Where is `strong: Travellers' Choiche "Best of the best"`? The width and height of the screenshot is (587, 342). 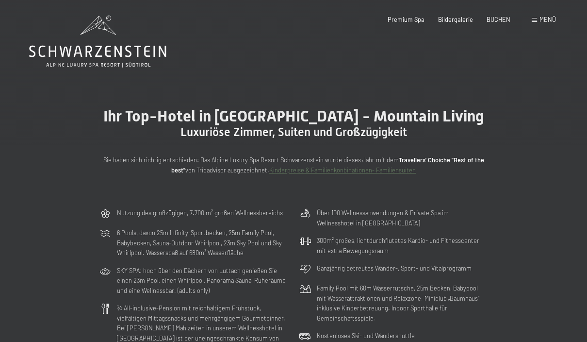
strong: Travellers' Choiche "Best of the best" is located at coordinates (328, 164).